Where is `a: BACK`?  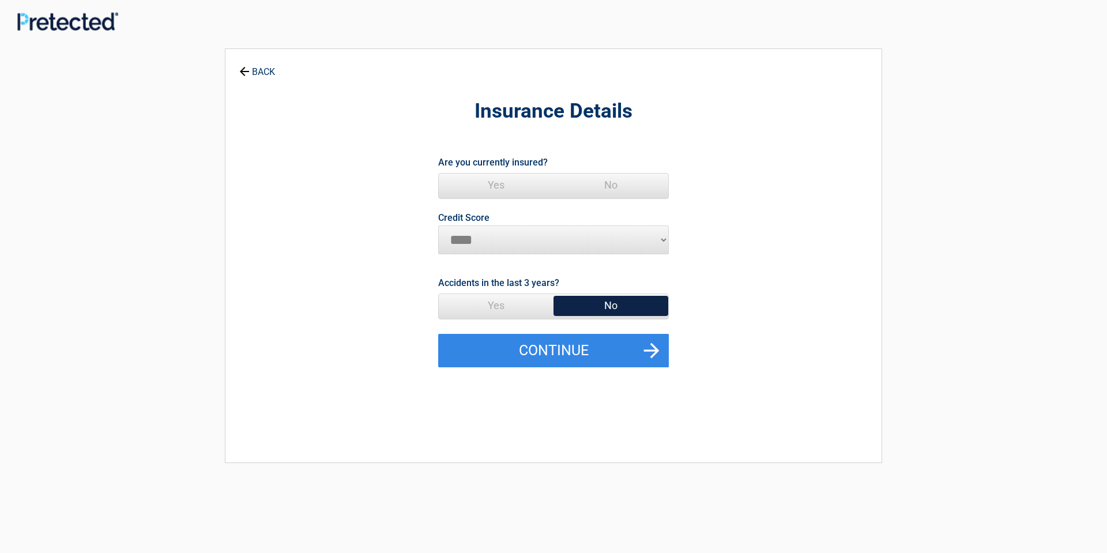
a: BACK is located at coordinates (257, 66).